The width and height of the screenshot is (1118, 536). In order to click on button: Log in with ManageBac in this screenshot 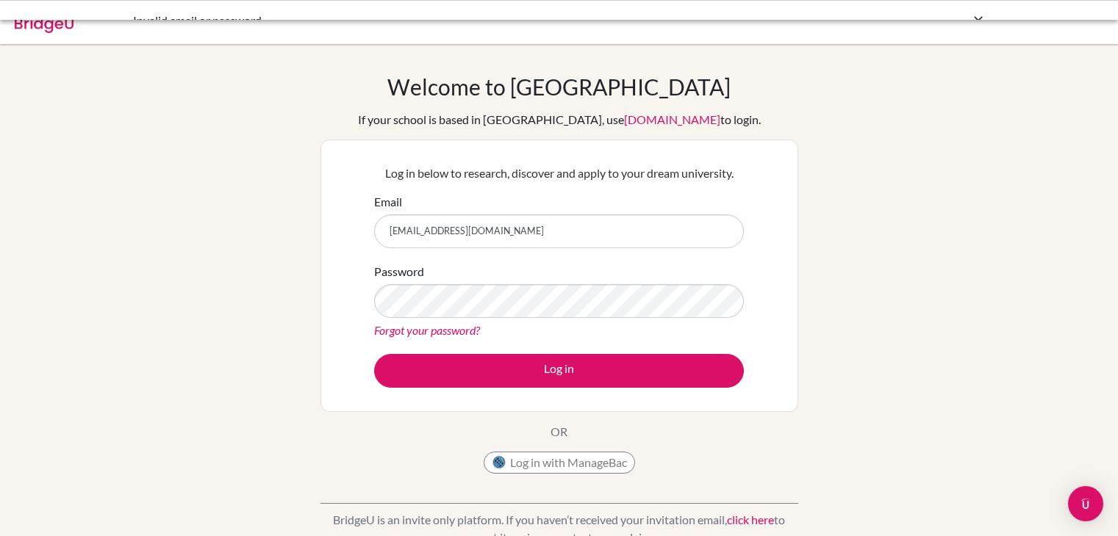, I will do `click(559, 463)`.